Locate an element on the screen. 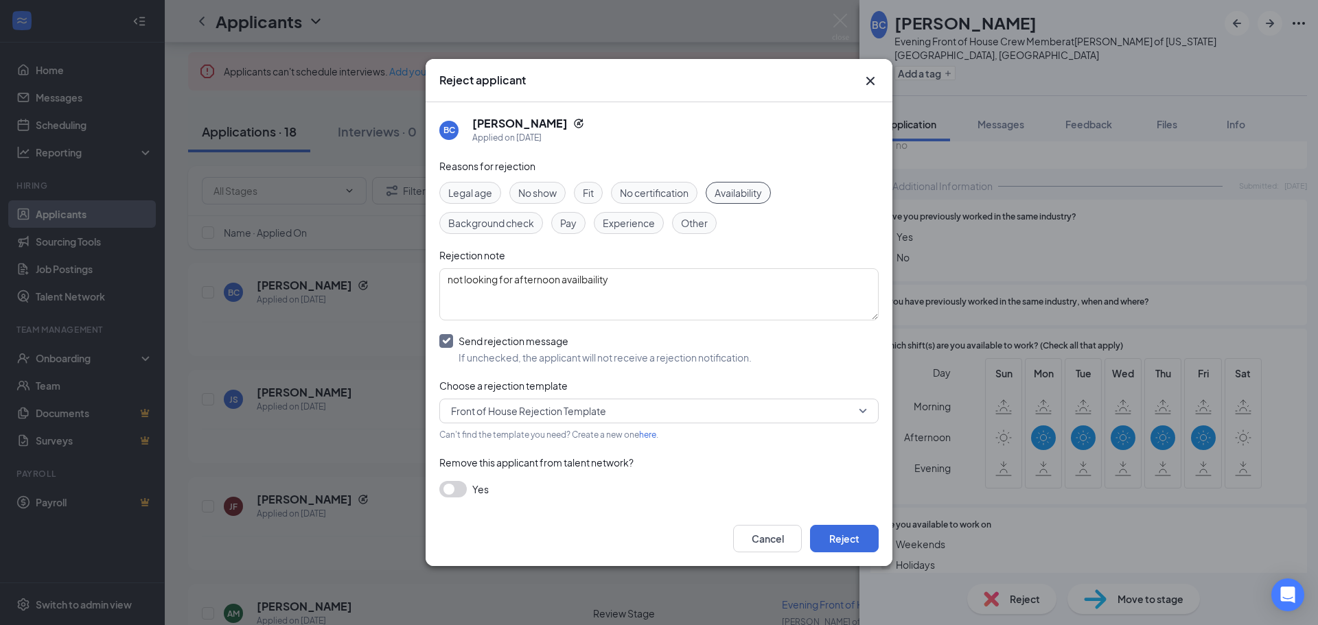  span: Fit is located at coordinates (588, 193).